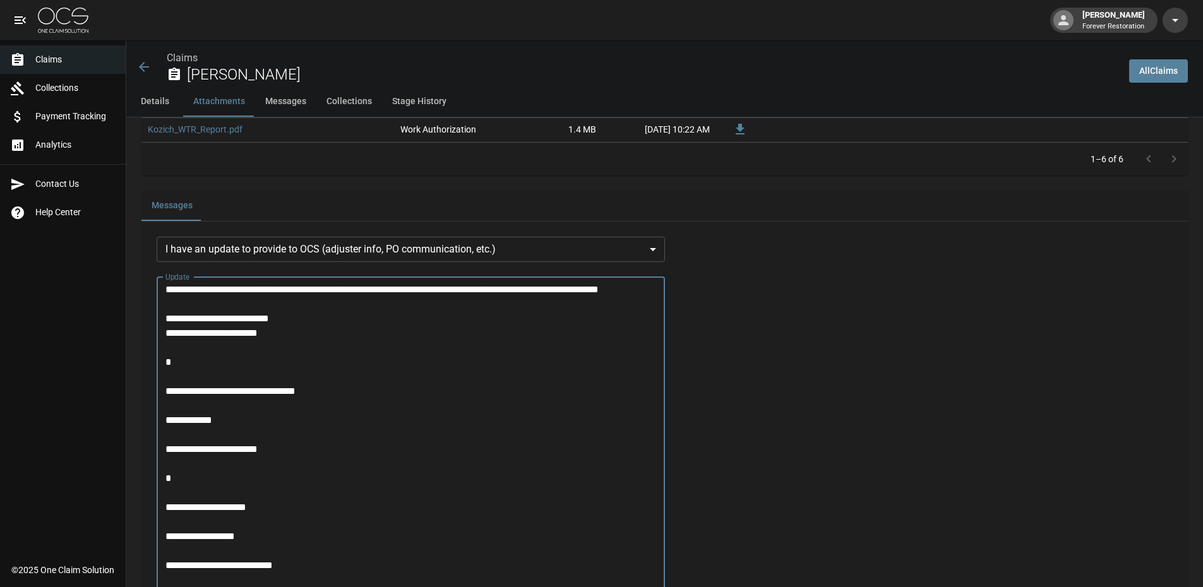  What do you see at coordinates (219, 102) in the screenshot?
I see `button: Attachments` at bounding box center [219, 102].